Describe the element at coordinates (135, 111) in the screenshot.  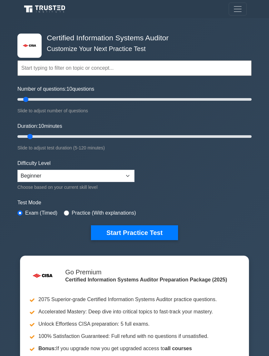
I see `div: Slide to adjust number of questions` at that location.